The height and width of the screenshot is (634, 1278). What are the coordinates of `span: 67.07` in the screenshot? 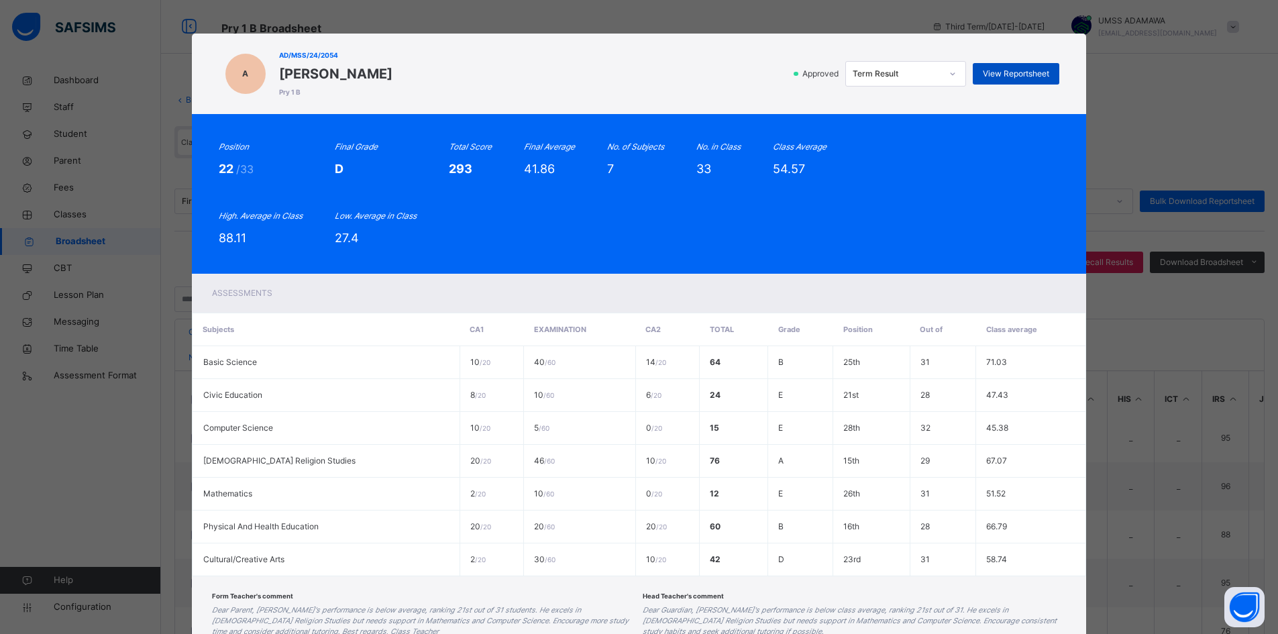 It's located at (996, 460).